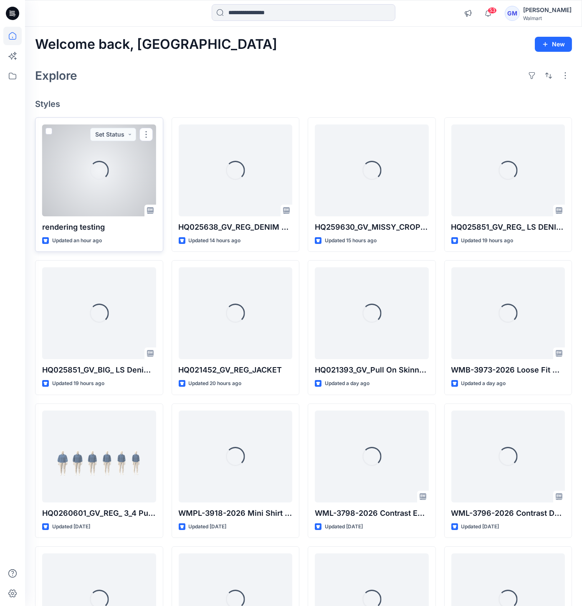  I want to click on p: HQ025851_GV_REG_ LS DENIM SHIRT, so click(508, 227).